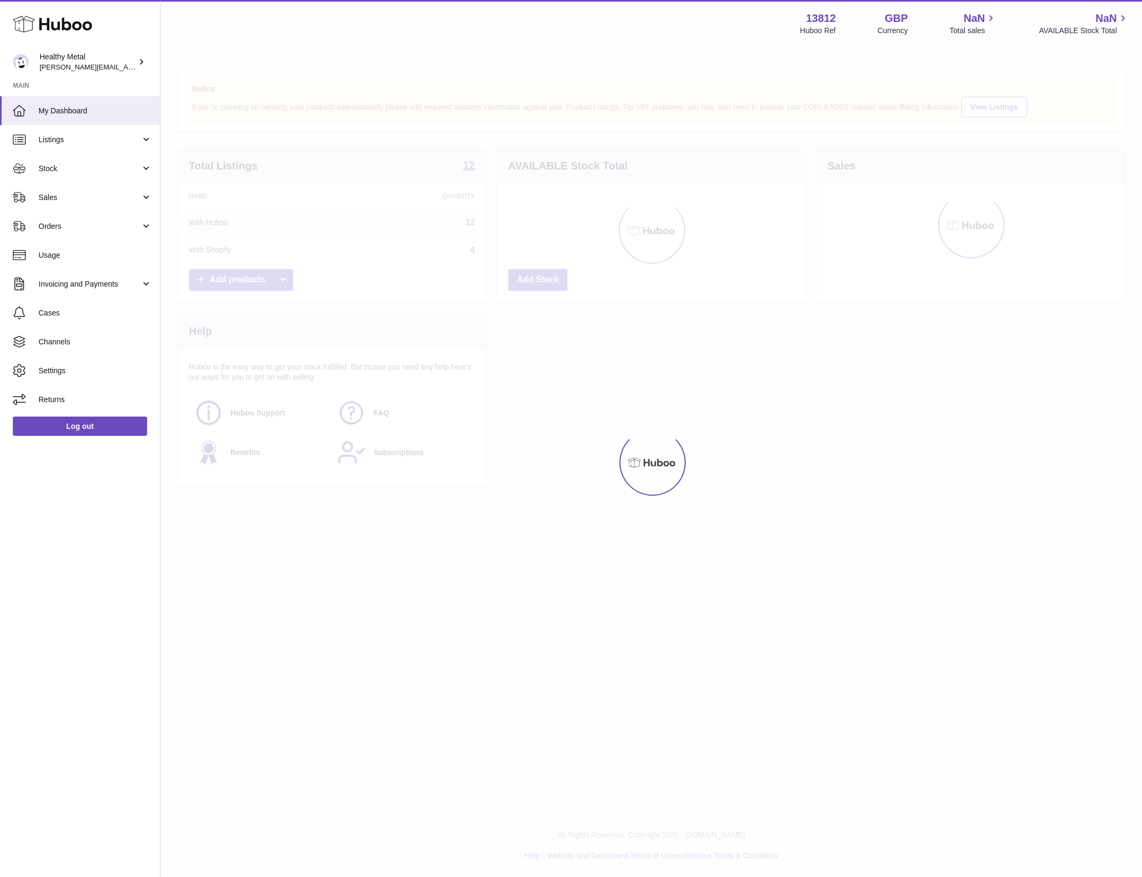 Image resolution: width=1142 pixels, height=877 pixels. Describe the element at coordinates (896, 18) in the screenshot. I see `strong: GBP` at that location.